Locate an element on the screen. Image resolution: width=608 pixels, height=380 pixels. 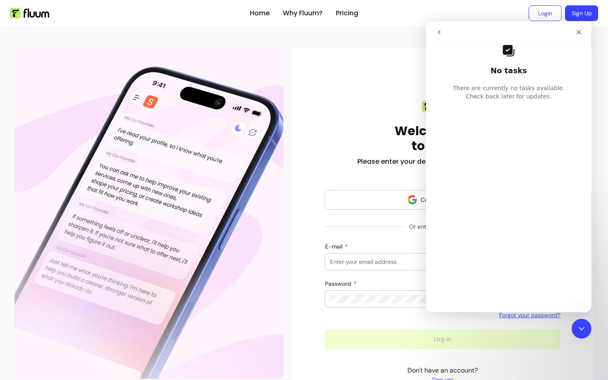
h2: No tasks is located at coordinates (83, 50).